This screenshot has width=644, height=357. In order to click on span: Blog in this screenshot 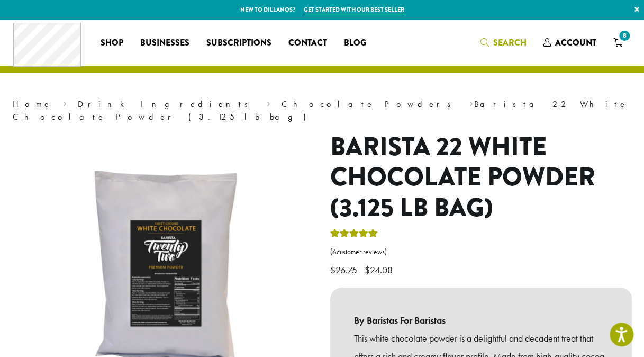, I will do `click(355, 43)`.